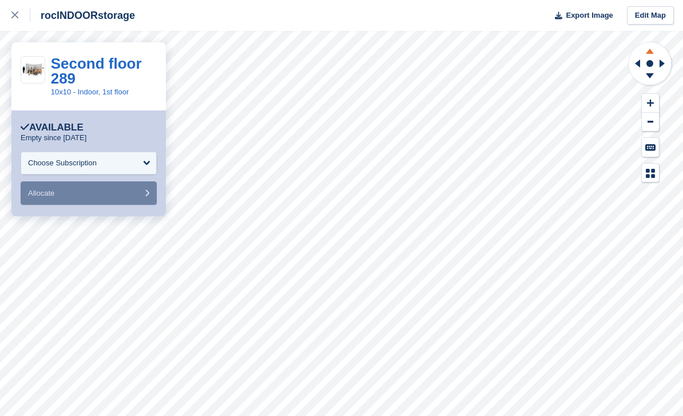 Image resolution: width=683 pixels, height=416 pixels. What do you see at coordinates (89, 193) in the screenshot?
I see `button: Allocate` at bounding box center [89, 193].